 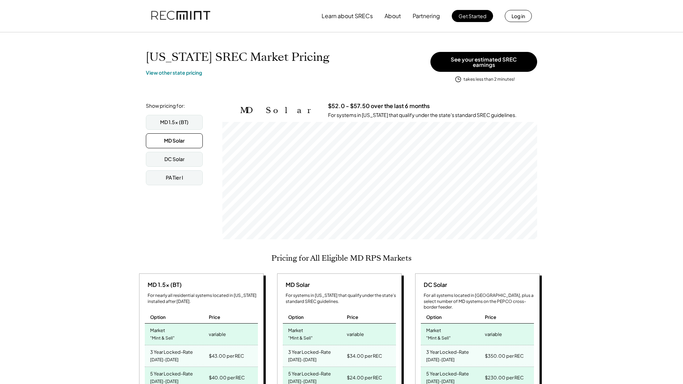 I want to click on h2: MD Solar, so click(x=278, y=110).